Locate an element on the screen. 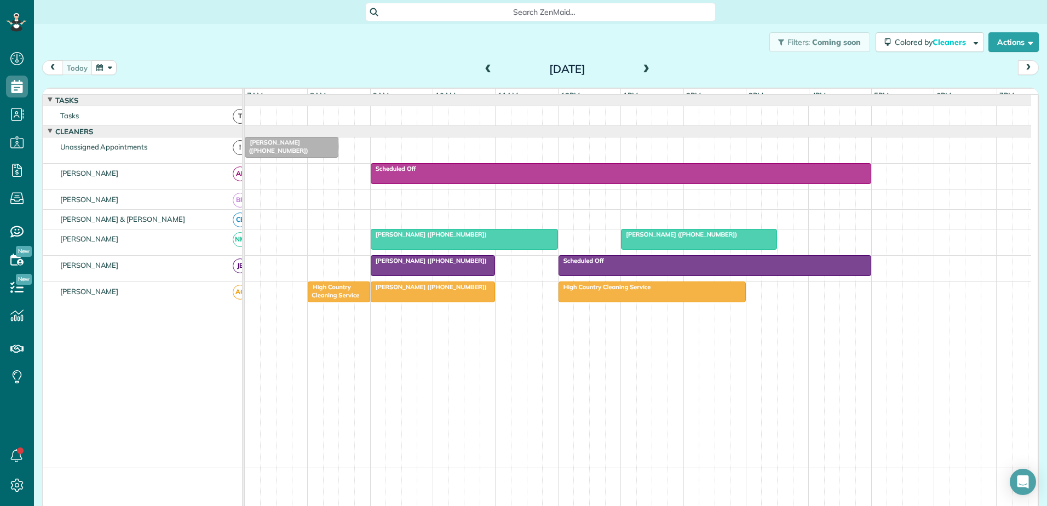  span: AF is located at coordinates (240, 174).